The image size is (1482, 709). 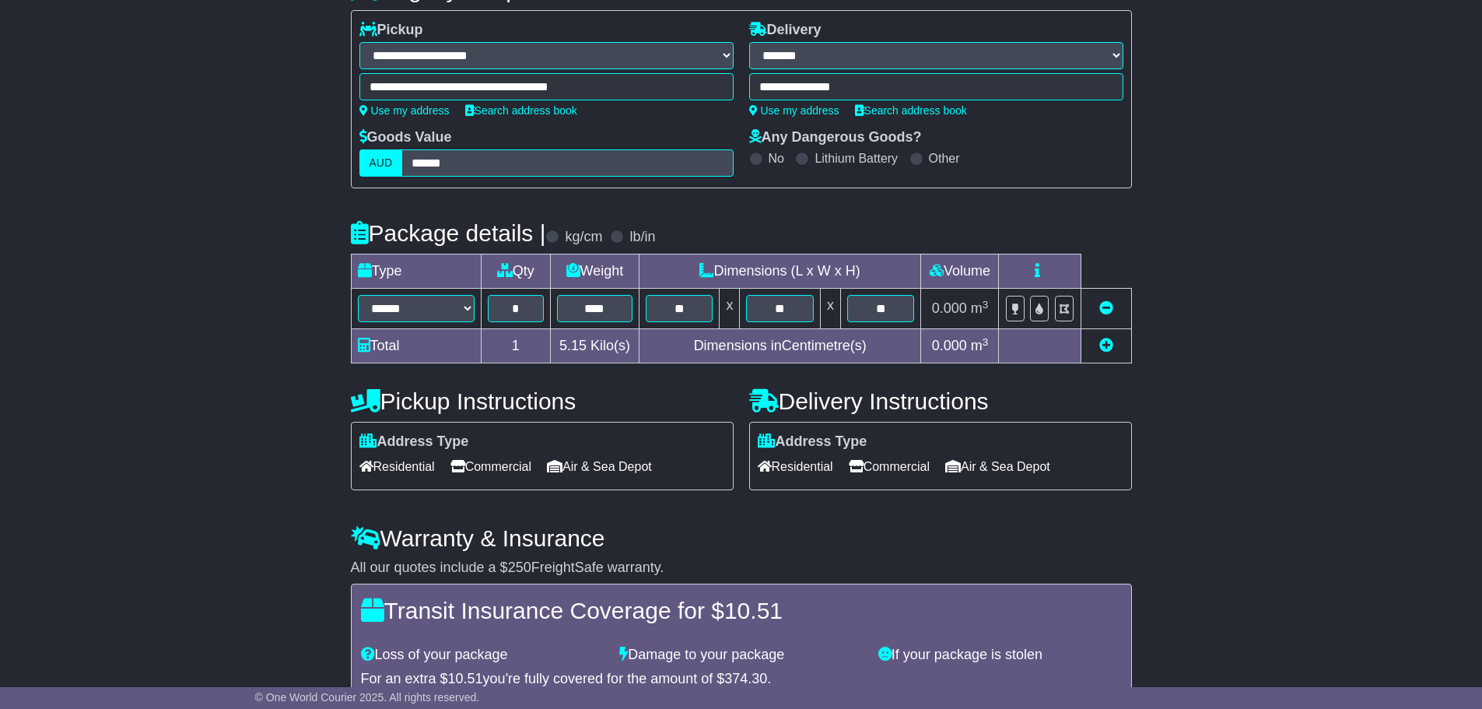 What do you see at coordinates (741, 568) in the screenshot?
I see `div: All our quotes include a $ FreightSafe warranty.` at bounding box center [741, 568].